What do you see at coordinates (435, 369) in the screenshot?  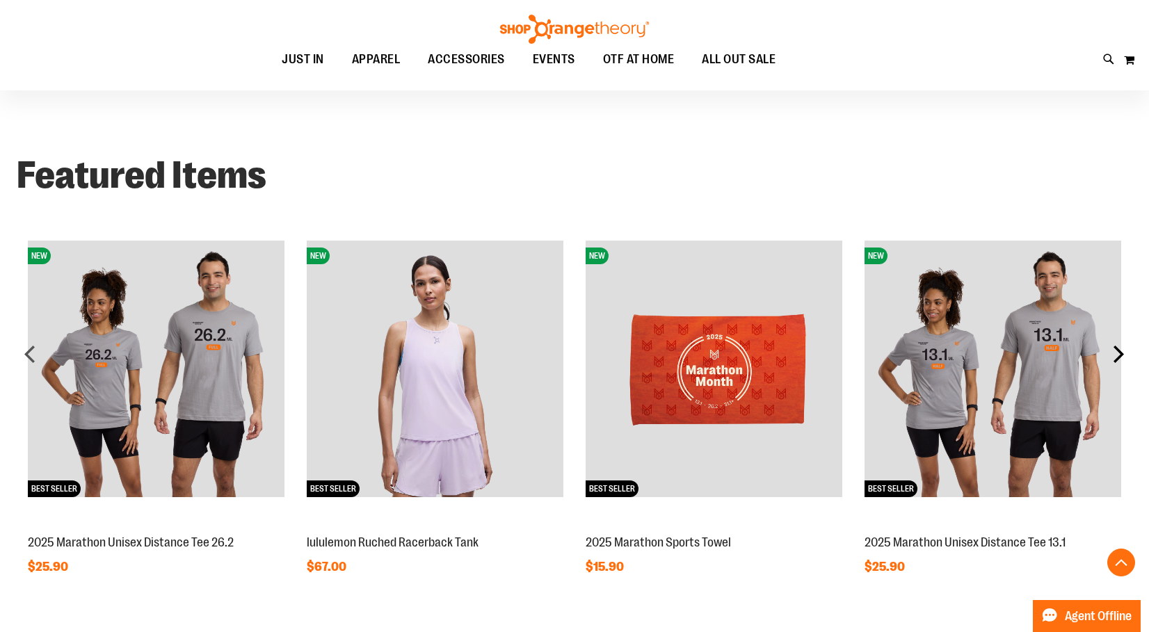 I see `img: lululemon Ruched Racerback Tank` at bounding box center [435, 369].